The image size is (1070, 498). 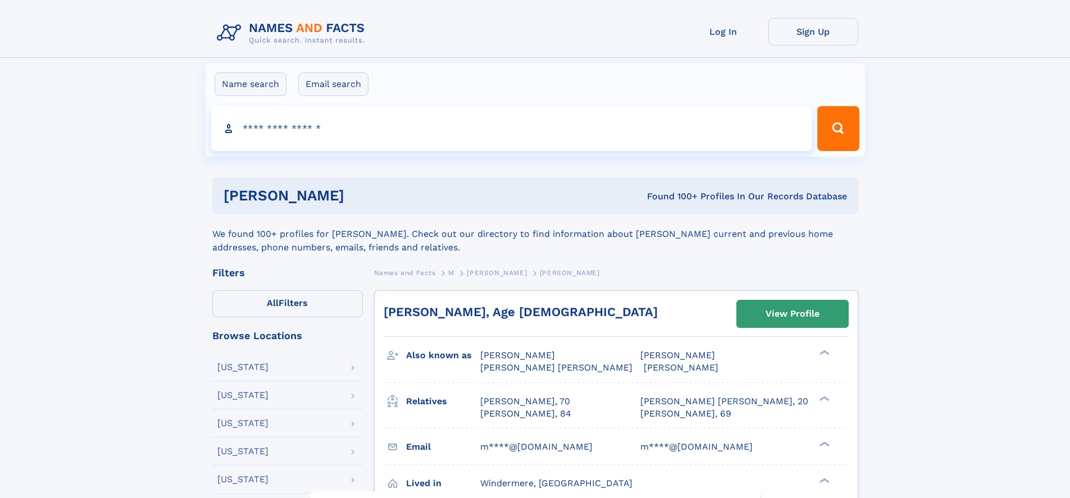 I want to click on div: Filters, so click(x=287, y=273).